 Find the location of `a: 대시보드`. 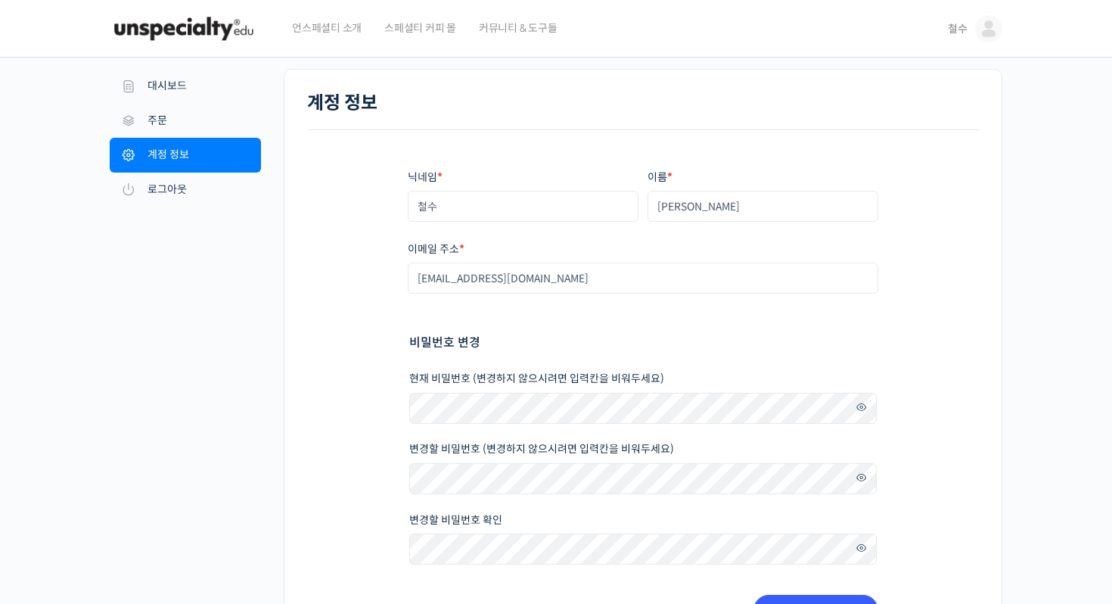

a: 대시보드 is located at coordinates (185, 86).